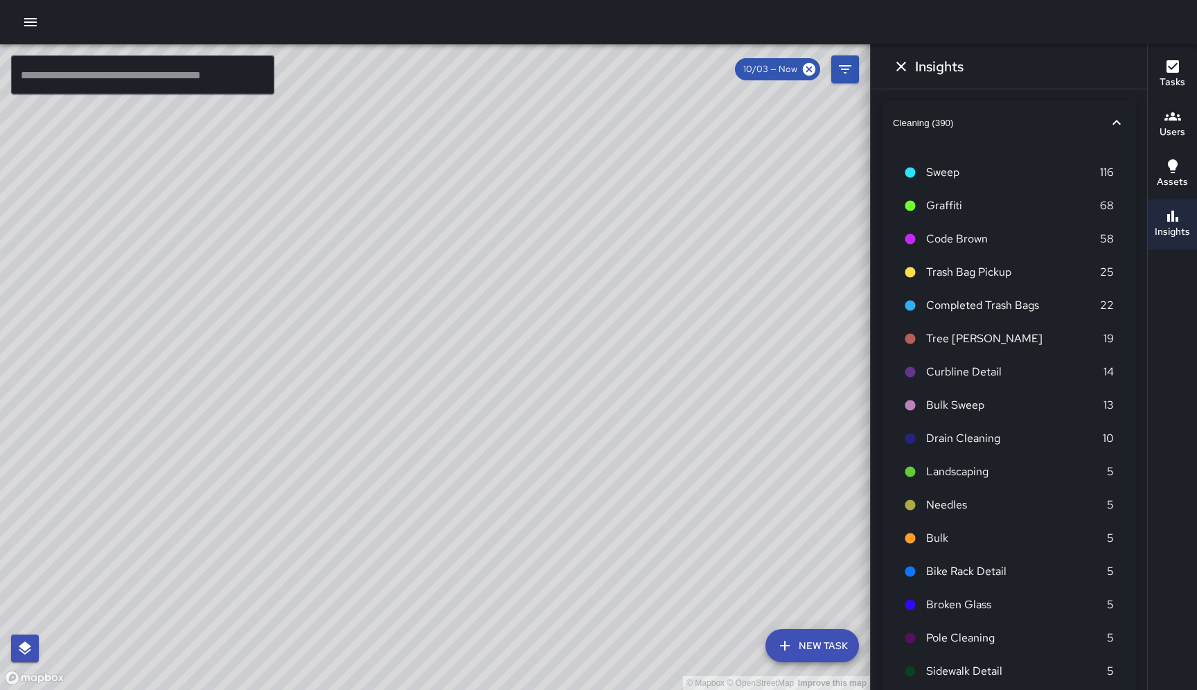 This screenshot has width=1197, height=690. I want to click on span: Trash Bag Pickup, so click(1012, 272).